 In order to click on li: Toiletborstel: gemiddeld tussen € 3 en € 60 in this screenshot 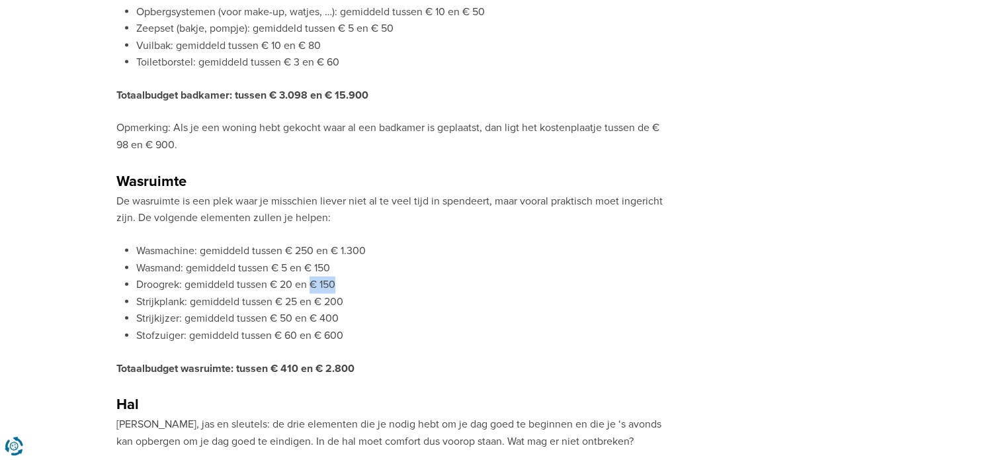, I will do `click(401, 63)`.